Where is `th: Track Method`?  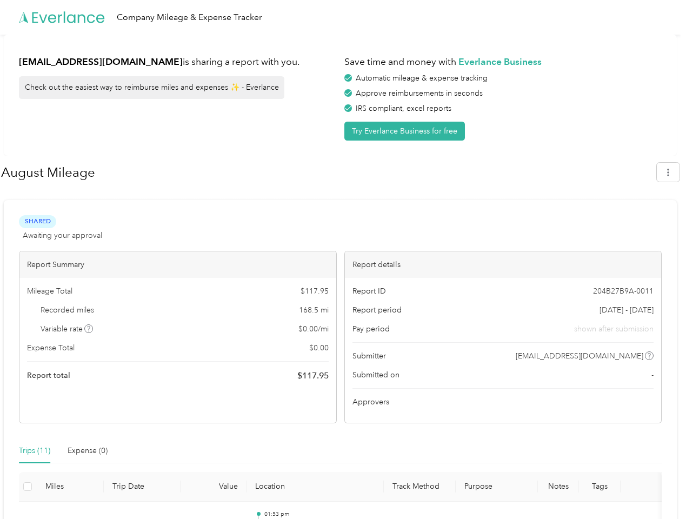 th: Track Method is located at coordinates (420, 487).